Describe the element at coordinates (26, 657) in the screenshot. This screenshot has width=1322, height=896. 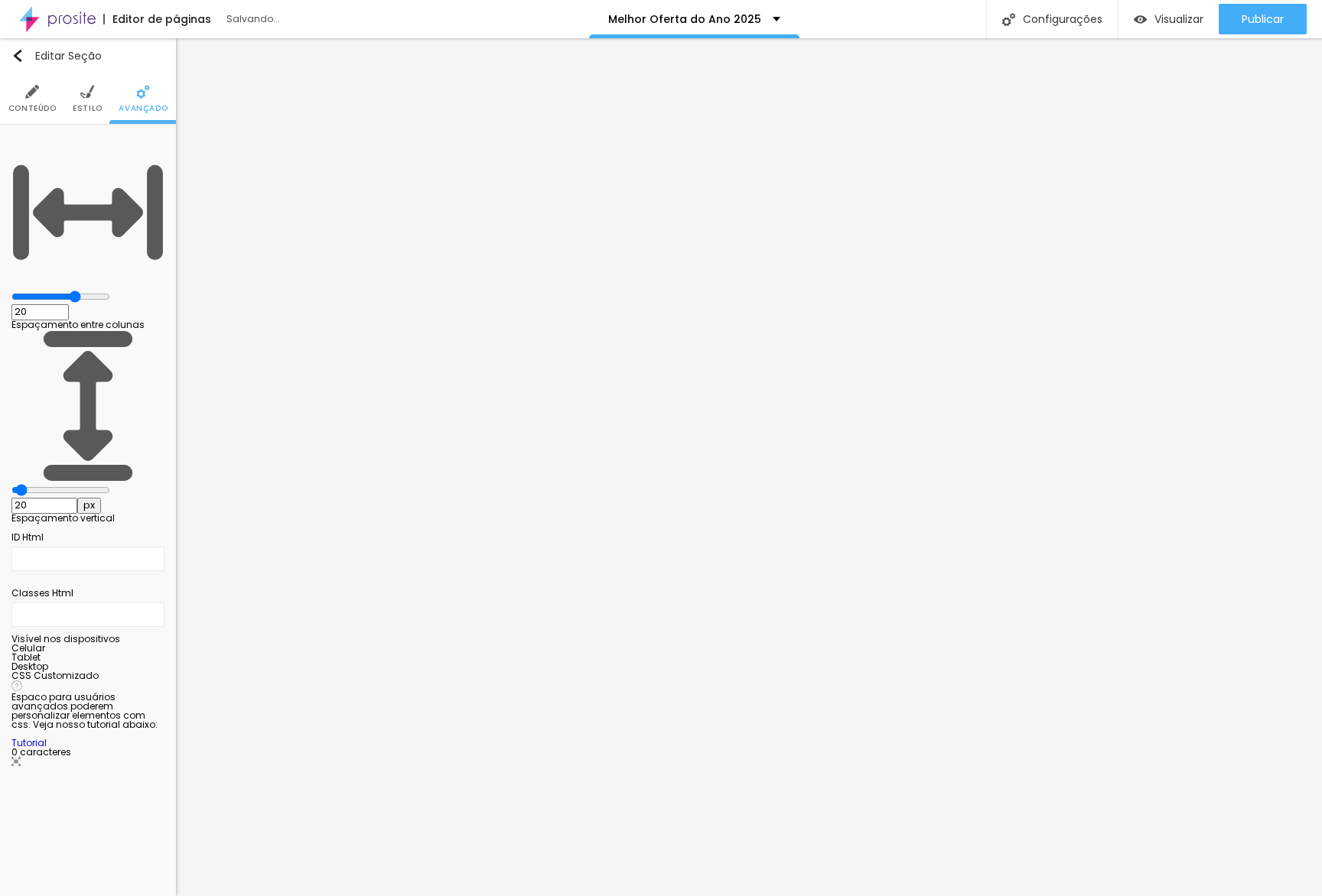
I see `span: Tablet` at that location.